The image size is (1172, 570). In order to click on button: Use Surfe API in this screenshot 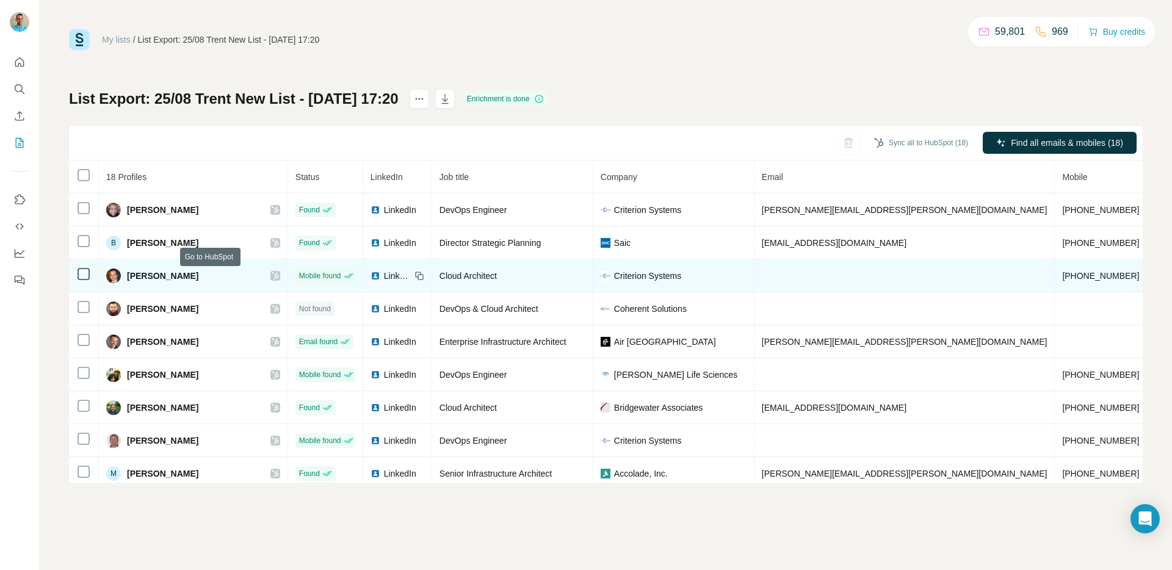, I will do `click(20, 226)`.